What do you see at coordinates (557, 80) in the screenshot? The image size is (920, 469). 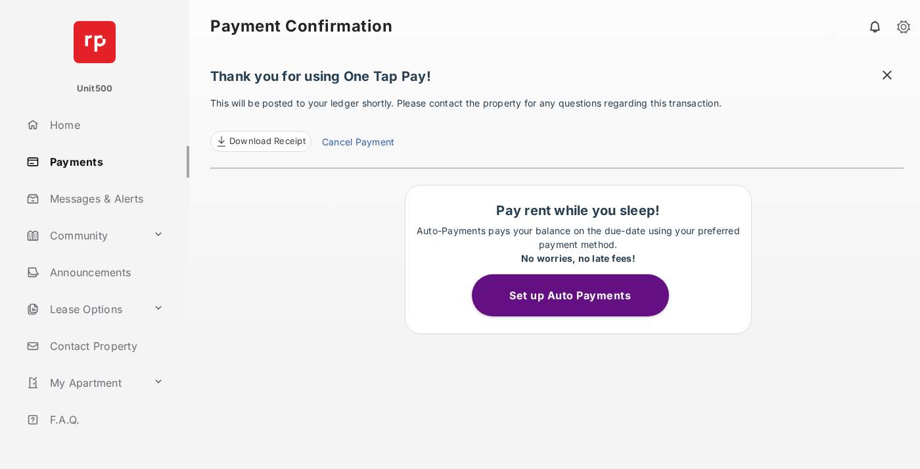 I see `h1: Thank you for using One Tap Pay!` at bounding box center [557, 80].